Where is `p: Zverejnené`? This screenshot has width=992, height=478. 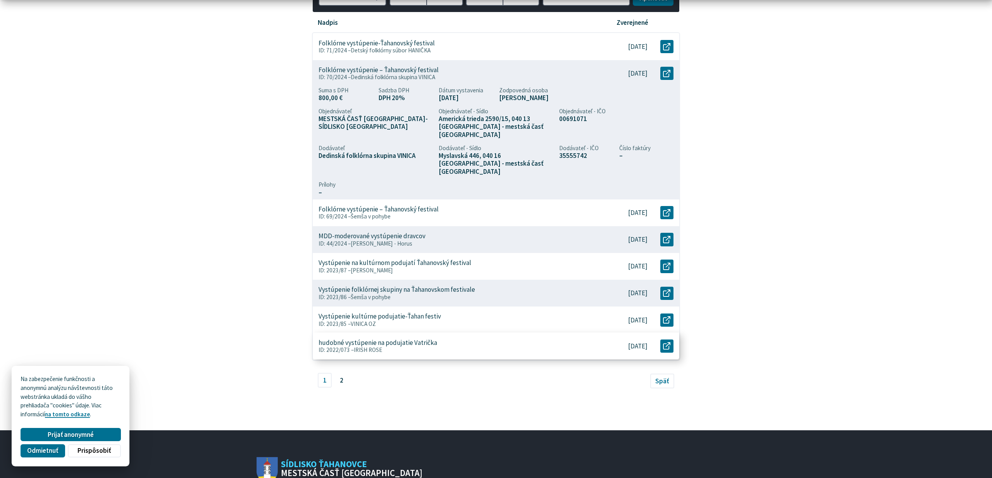
p: Zverejnené is located at coordinates (633, 22).